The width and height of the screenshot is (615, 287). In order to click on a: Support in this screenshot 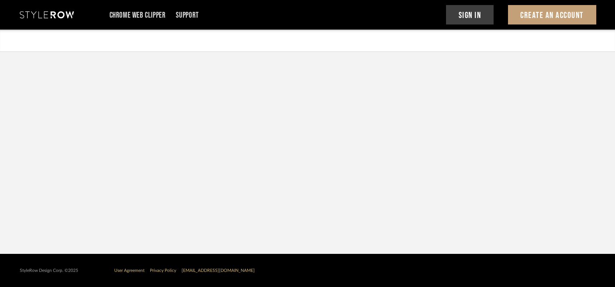, I will do `click(187, 15)`.